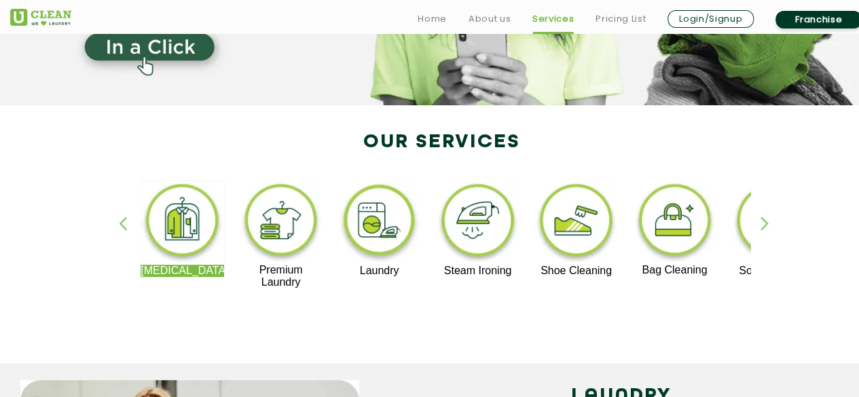 Image resolution: width=859 pixels, height=397 pixels. What do you see at coordinates (379, 271) in the screenshot?
I see `p: Laundry` at bounding box center [379, 271].